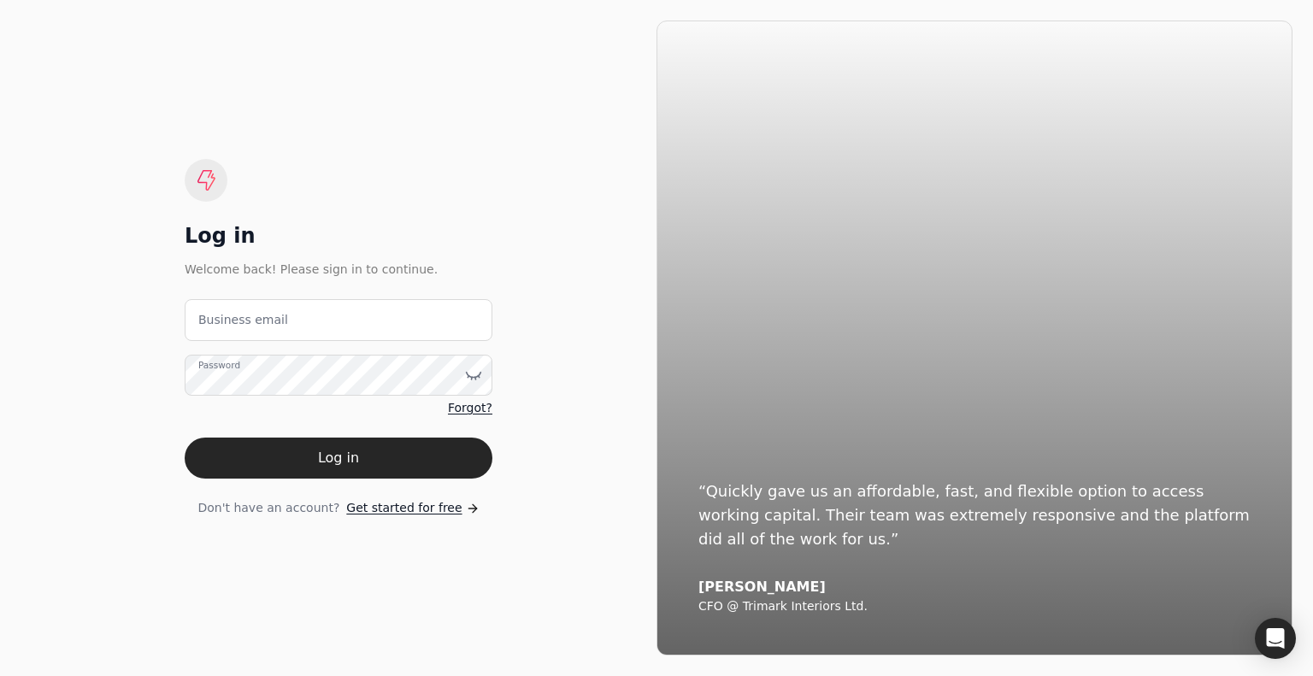  I want to click on span: Don't have an account?, so click(268, 508).